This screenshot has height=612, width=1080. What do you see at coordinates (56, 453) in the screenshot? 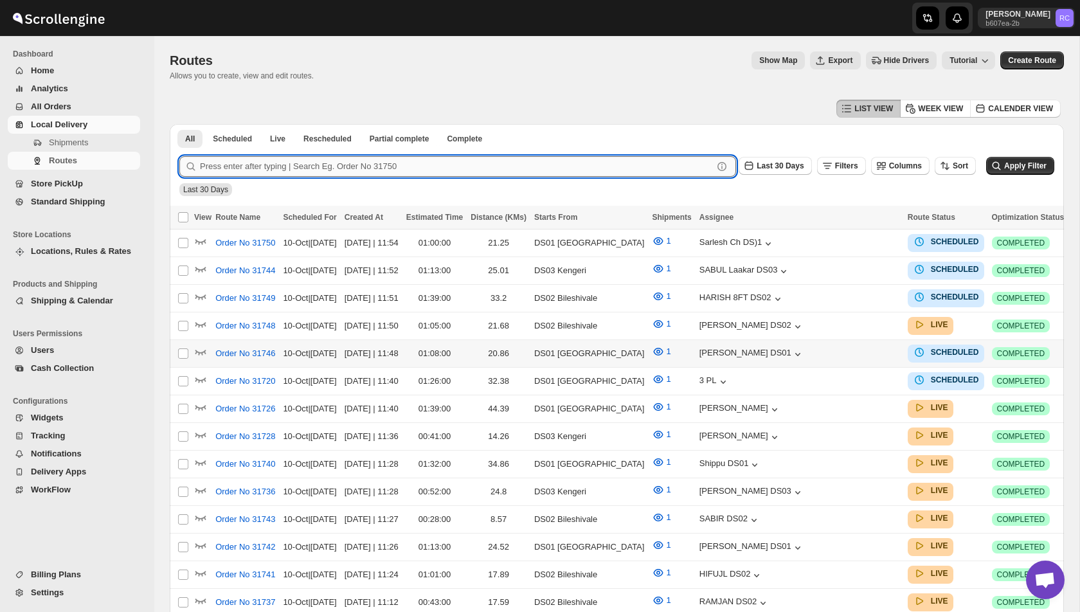
I see `span: Notifications` at bounding box center [56, 453].